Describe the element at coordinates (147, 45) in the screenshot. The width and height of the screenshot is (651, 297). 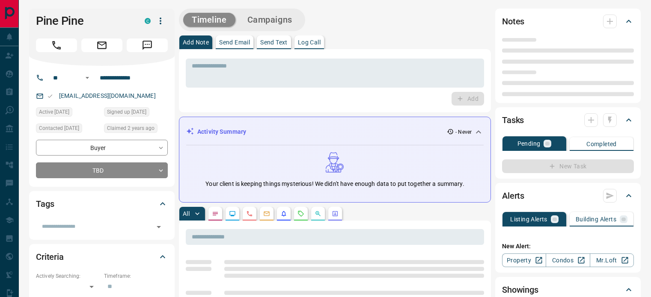
I see `span: Message` at that location.